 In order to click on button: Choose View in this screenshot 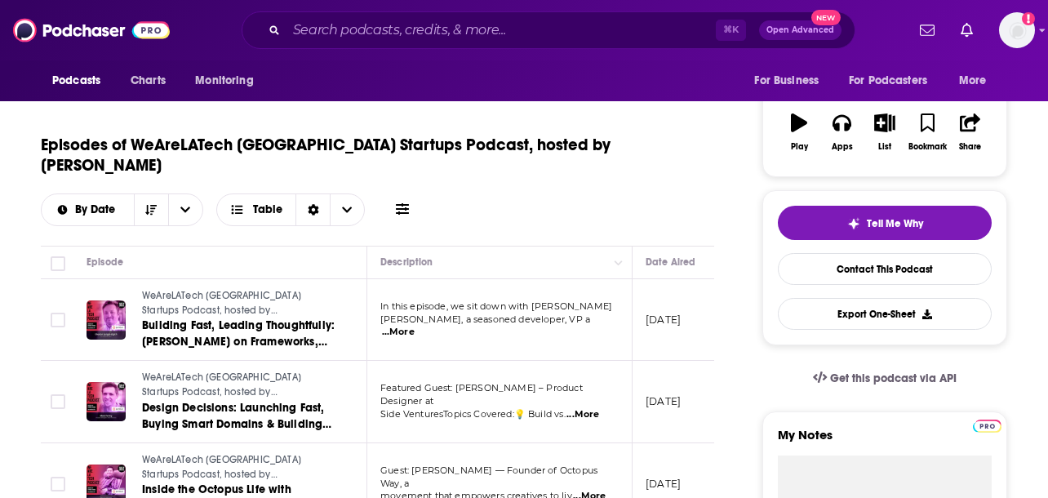, I will do `click(291, 210)`.